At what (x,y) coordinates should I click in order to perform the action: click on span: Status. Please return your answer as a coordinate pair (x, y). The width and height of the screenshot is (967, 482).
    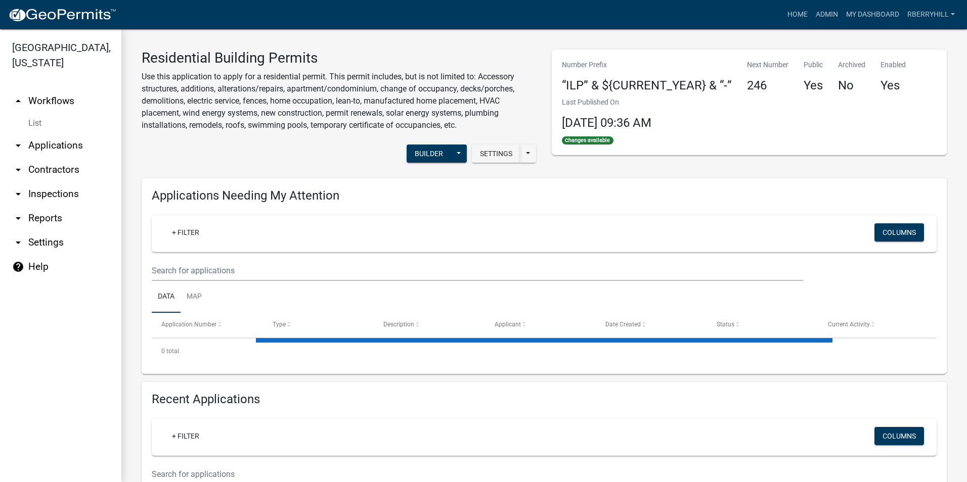
    Looking at the image, I should click on (725, 325).